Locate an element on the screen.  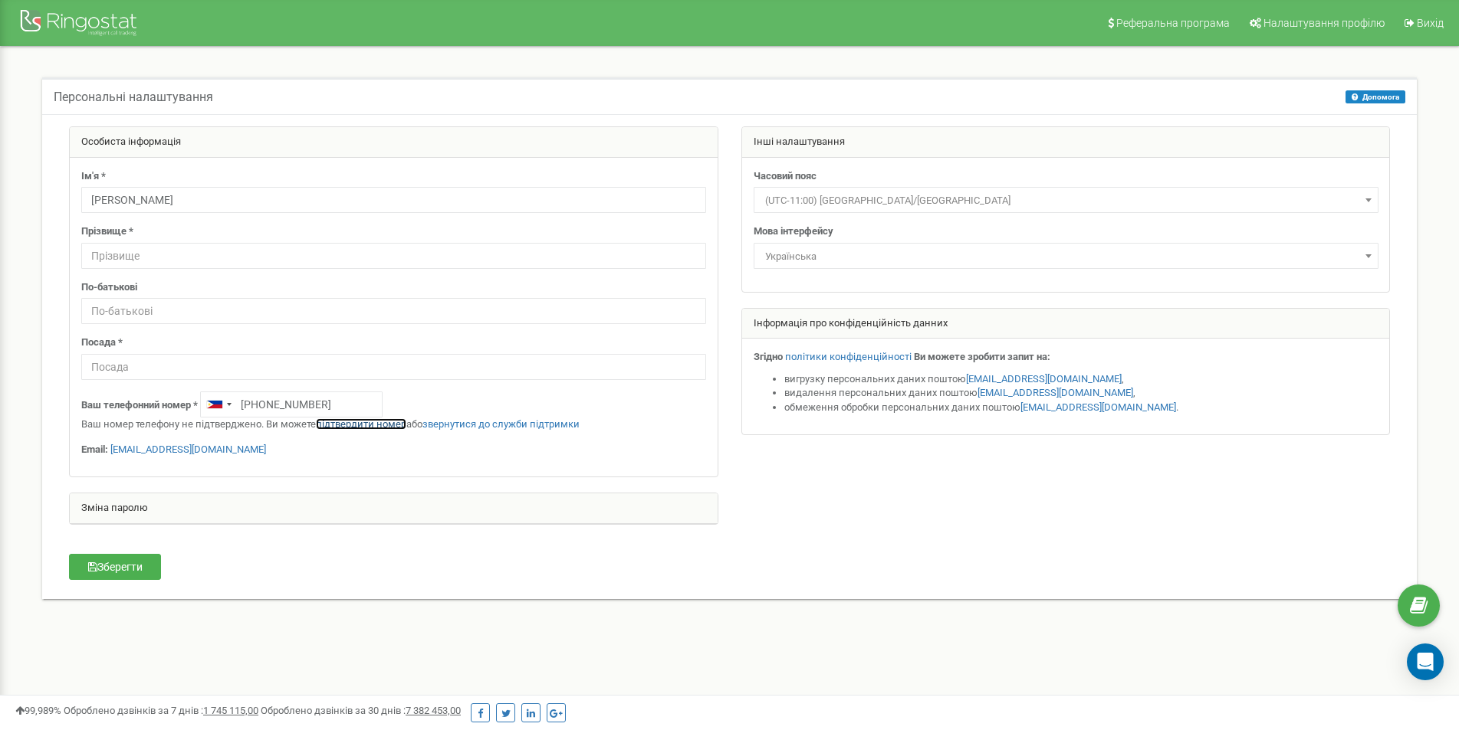
strong: Згідно is located at coordinates (768, 356).